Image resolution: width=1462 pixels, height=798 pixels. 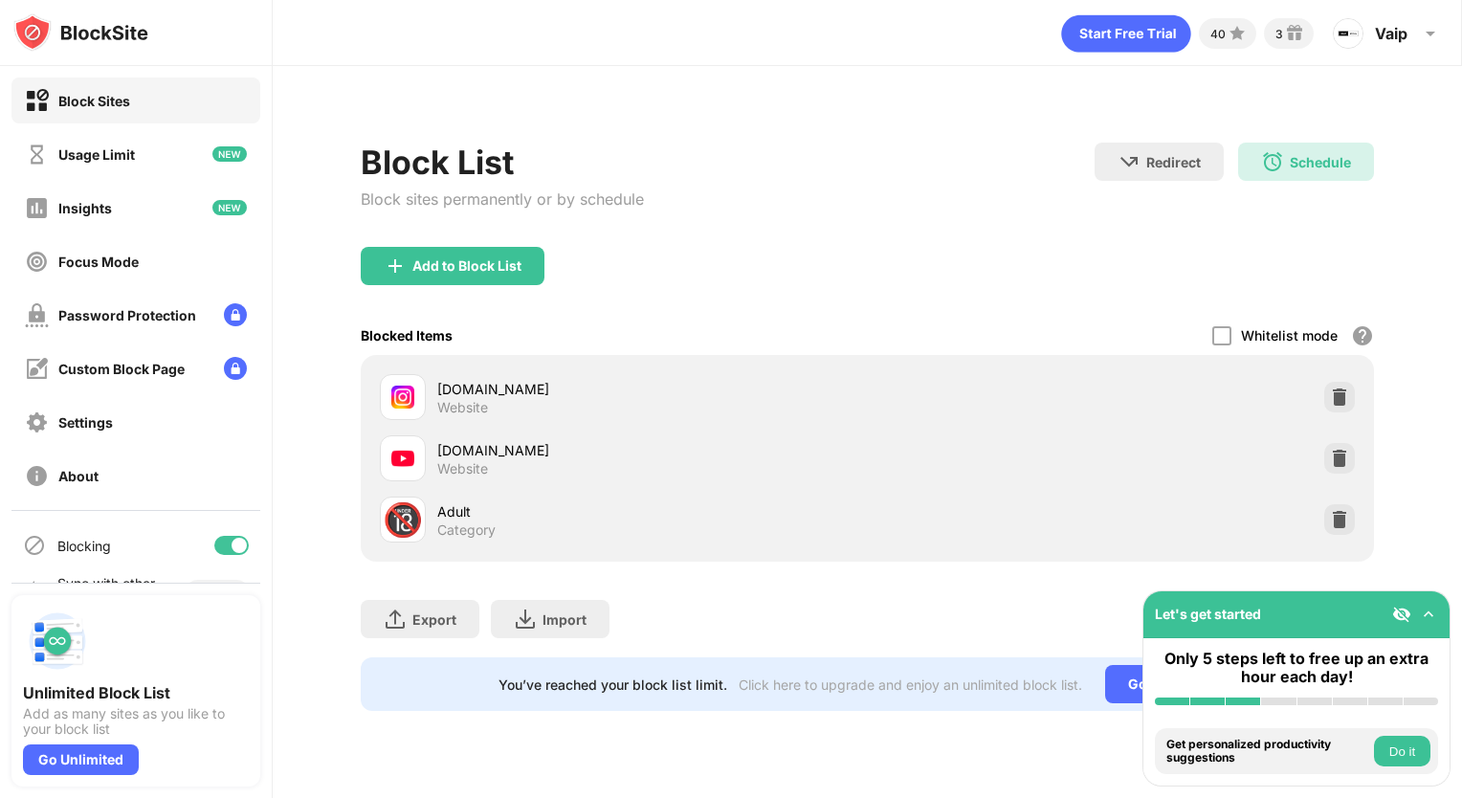 I want to click on div: Add as many sites as you like to your block list, so click(x=136, y=721).